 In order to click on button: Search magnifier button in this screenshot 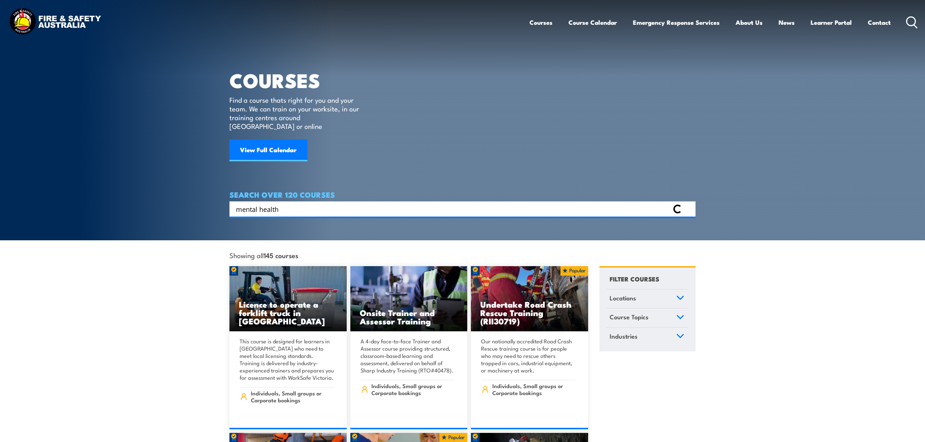, I will do `click(688, 209)`.